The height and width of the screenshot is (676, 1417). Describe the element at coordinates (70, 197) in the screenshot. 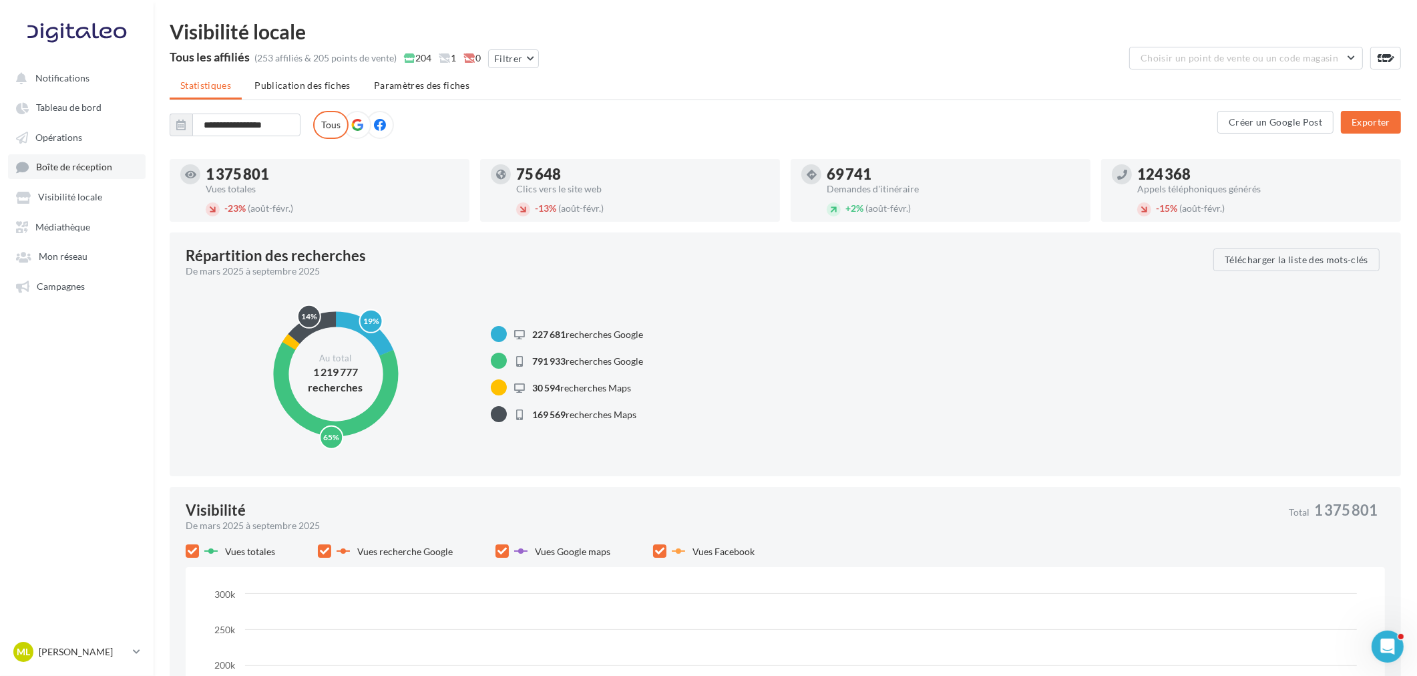

I see `span: Visibilité locale` at that location.